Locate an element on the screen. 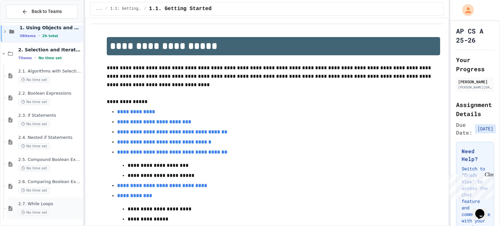  span: 2.5. Compound Boolean Expressions is located at coordinates (50, 160).